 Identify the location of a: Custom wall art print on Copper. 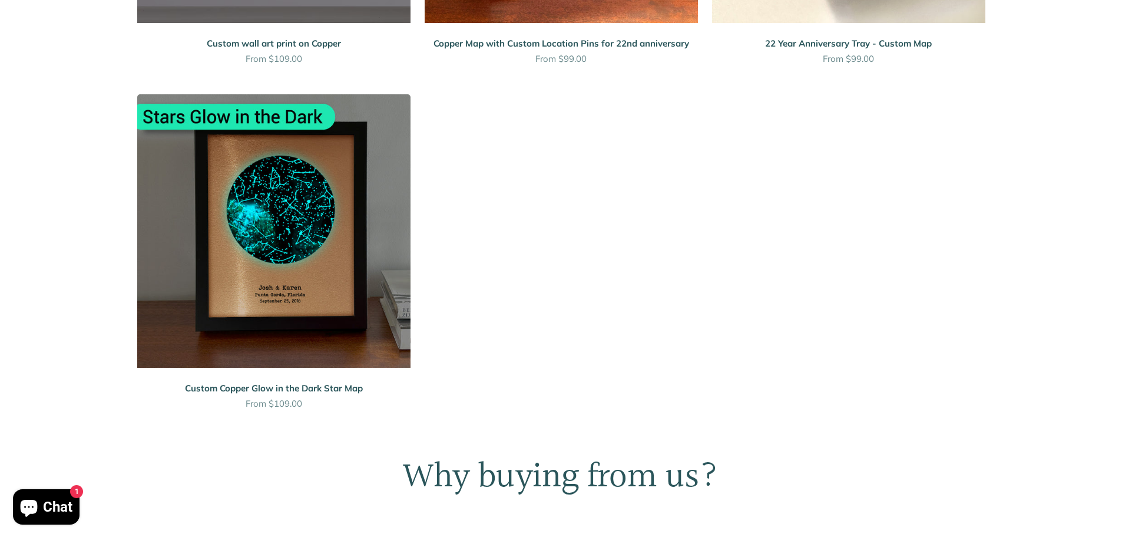
(274, 43).